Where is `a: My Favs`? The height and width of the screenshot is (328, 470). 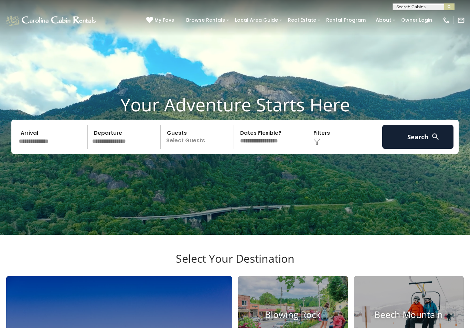
a: My Favs is located at coordinates (161, 20).